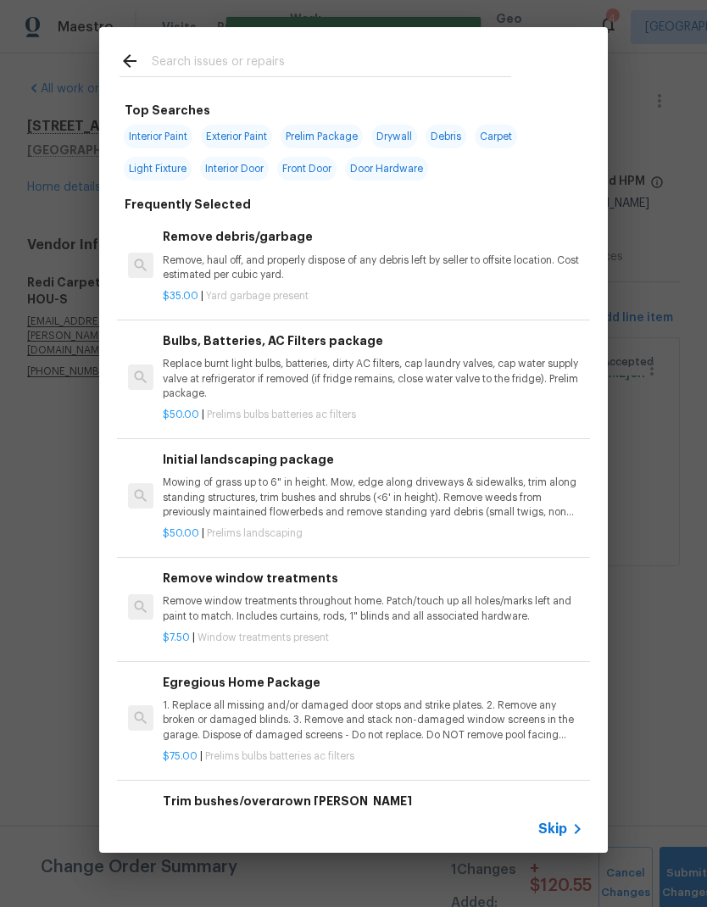 Image resolution: width=707 pixels, height=907 pixels. Describe the element at coordinates (373, 268) in the screenshot. I see `p: Remove, haul off, and properly dispose of any debris left by seller to offsite location. Cost est...` at that location.